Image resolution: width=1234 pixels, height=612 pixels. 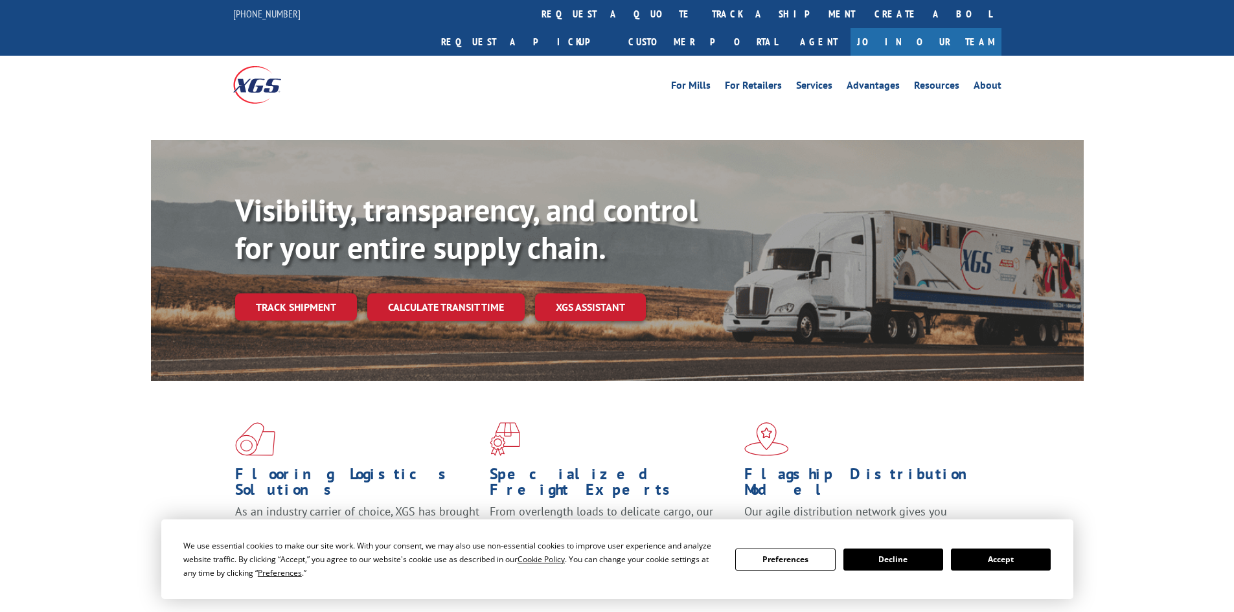 What do you see at coordinates (867, 485) in the screenshot?
I see `h1: Flagship Distribution Model` at bounding box center [867, 485].